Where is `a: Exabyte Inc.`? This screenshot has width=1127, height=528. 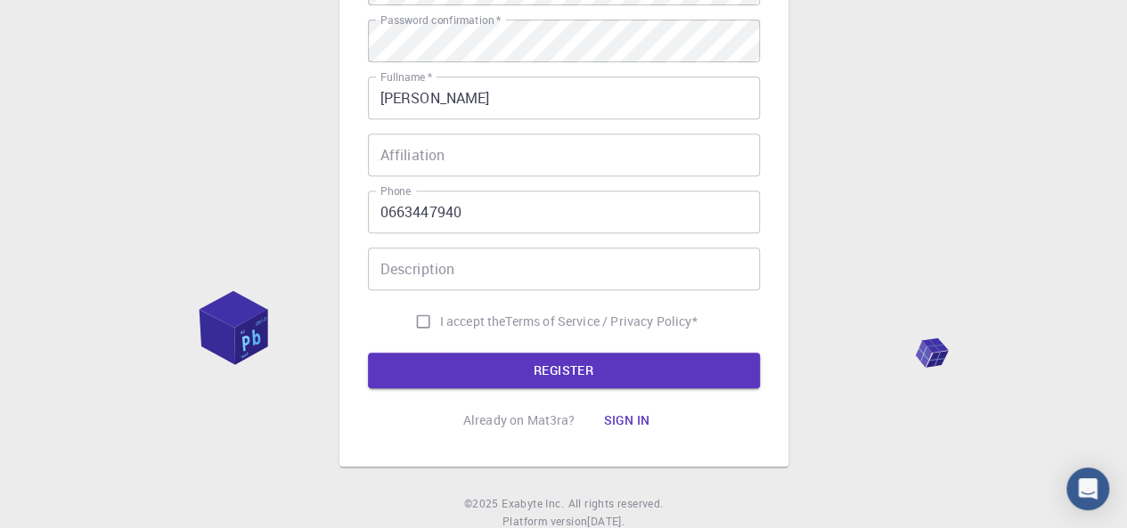 a: Exabyte Inc. is located at coordinates (533, 504).